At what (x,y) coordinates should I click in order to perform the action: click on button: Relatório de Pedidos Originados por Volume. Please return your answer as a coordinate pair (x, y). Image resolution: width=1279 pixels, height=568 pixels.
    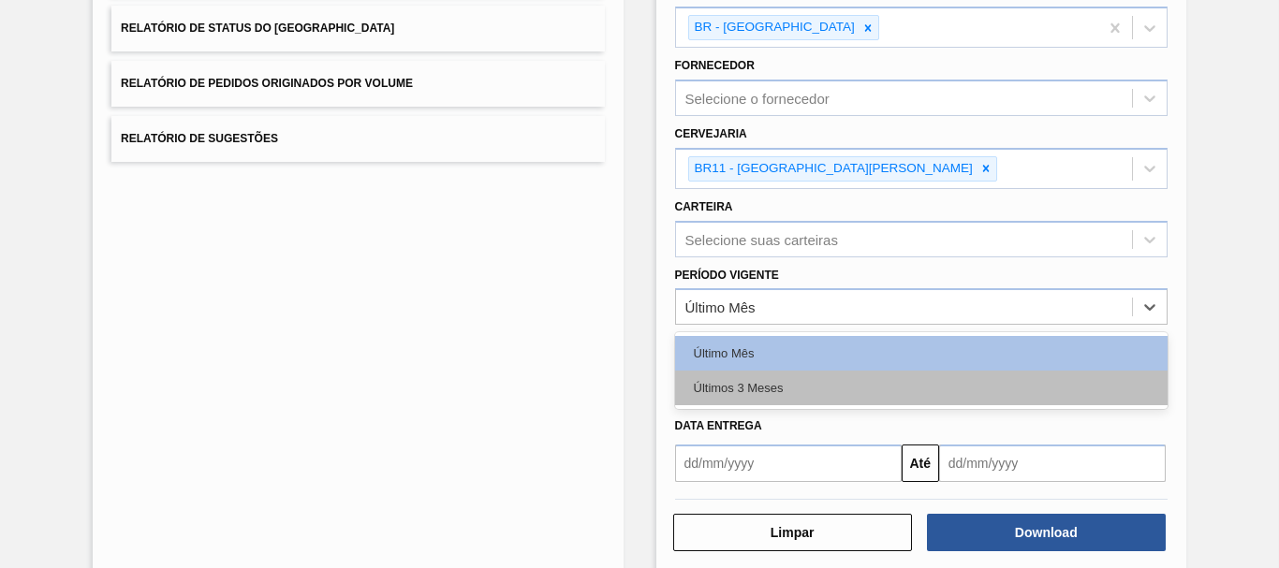
    Looking at the image, I should click on (358, 83).